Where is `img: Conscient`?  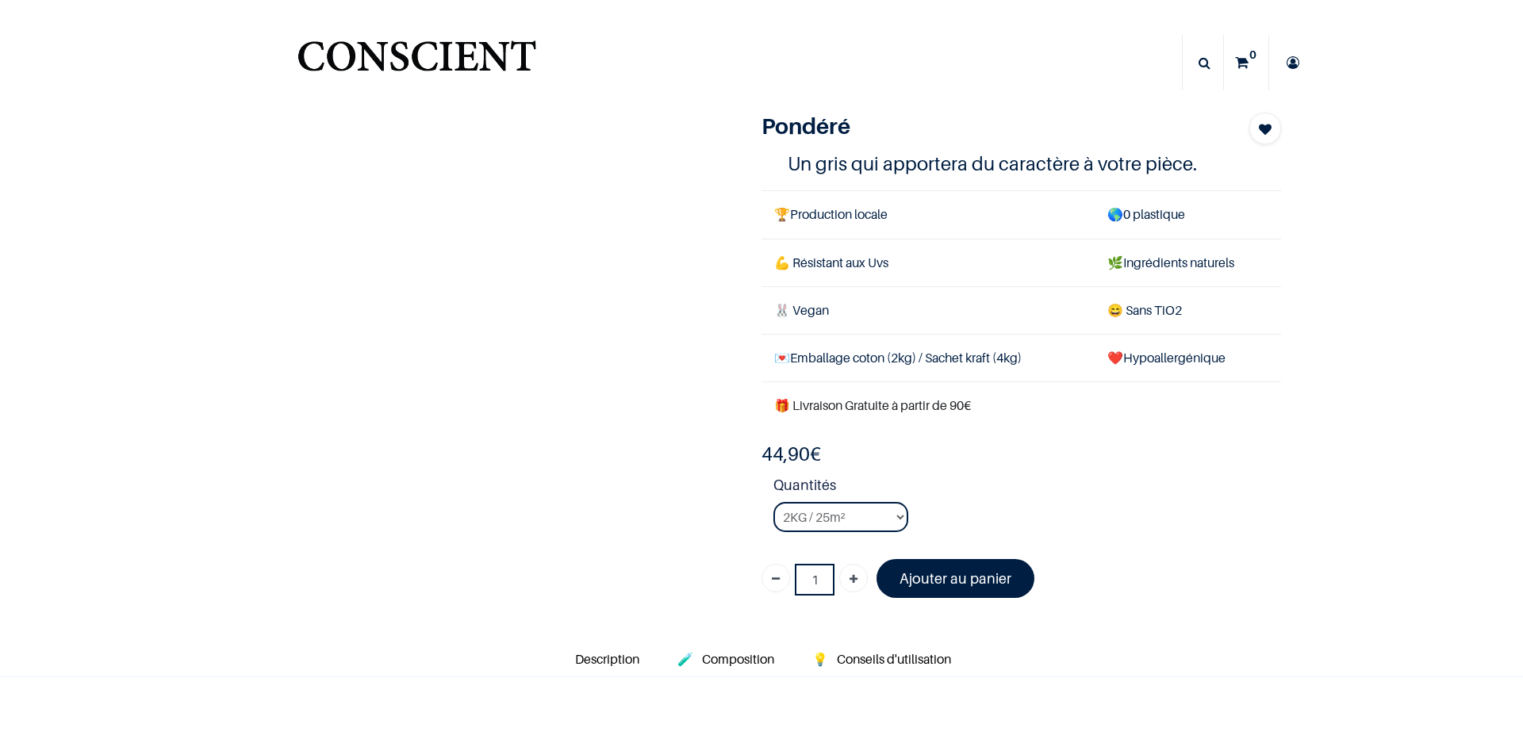
img: Conscient is located at coordinates (417, 63).